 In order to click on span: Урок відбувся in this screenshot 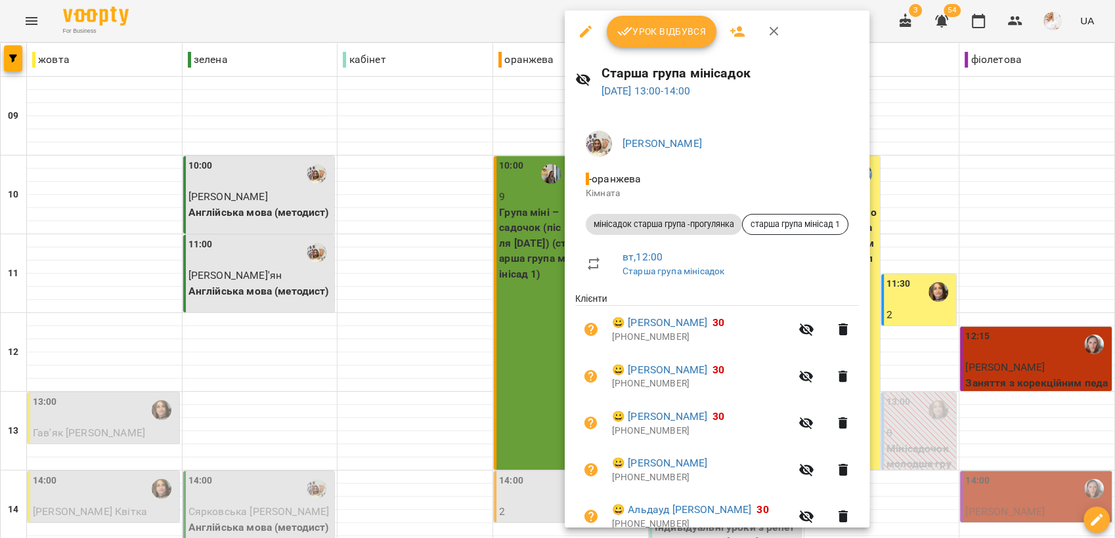, I will do `click(662, 32)`.